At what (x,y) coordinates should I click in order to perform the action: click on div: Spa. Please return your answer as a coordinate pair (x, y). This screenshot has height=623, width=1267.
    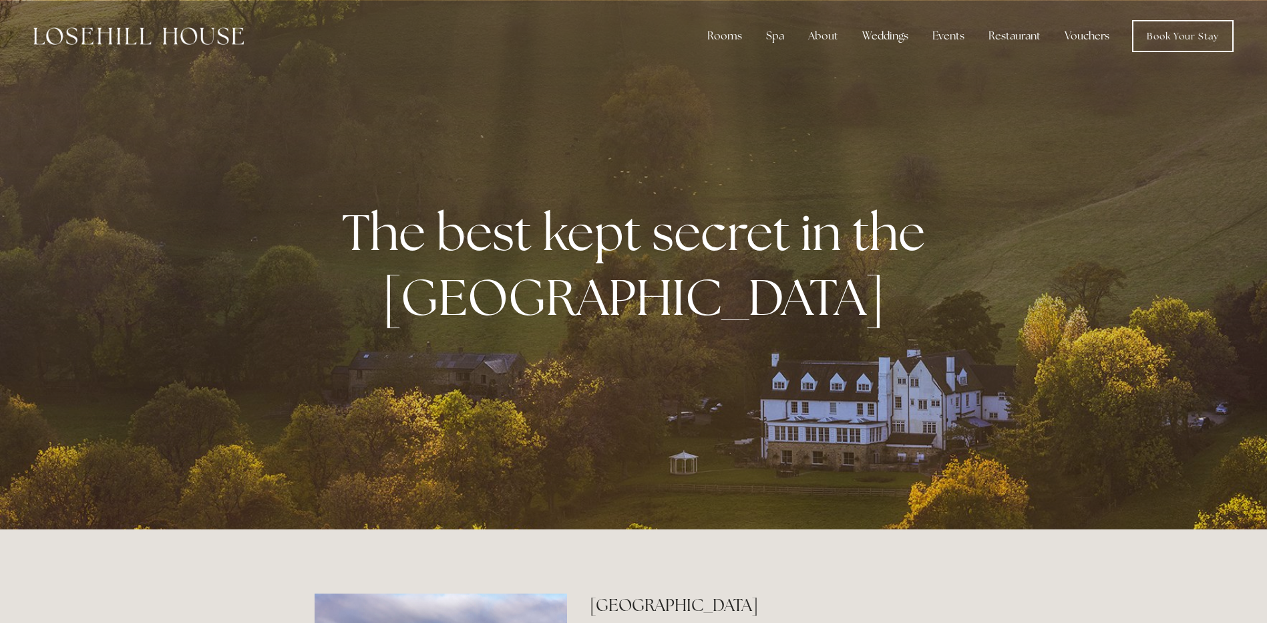
    Looking at the image, I should click on (775, 36).